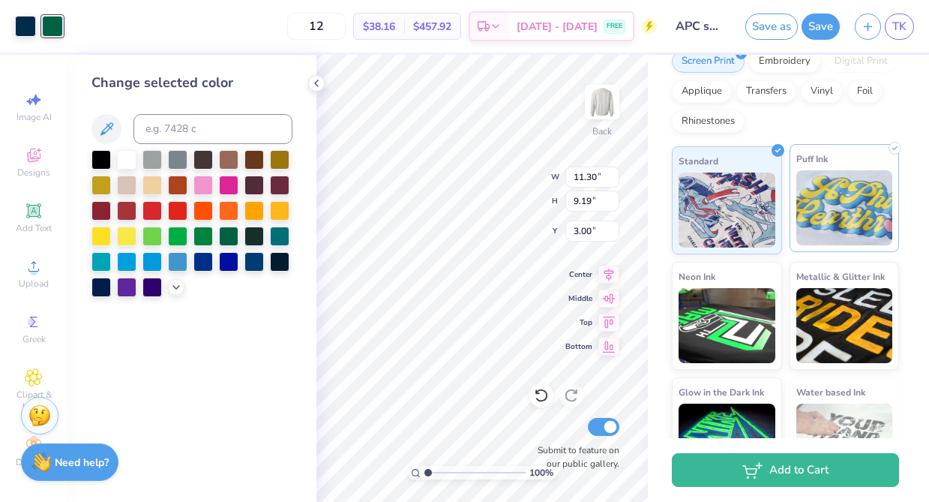 The width and height of the screenshot is (929, 502). Describe the element at coordinates (812, 158) in the screenshot. I see `span: Puff Ink` at that location.